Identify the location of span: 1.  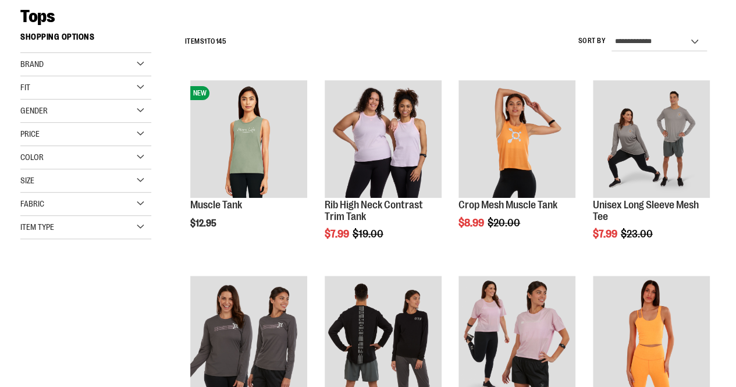
(205, 41).